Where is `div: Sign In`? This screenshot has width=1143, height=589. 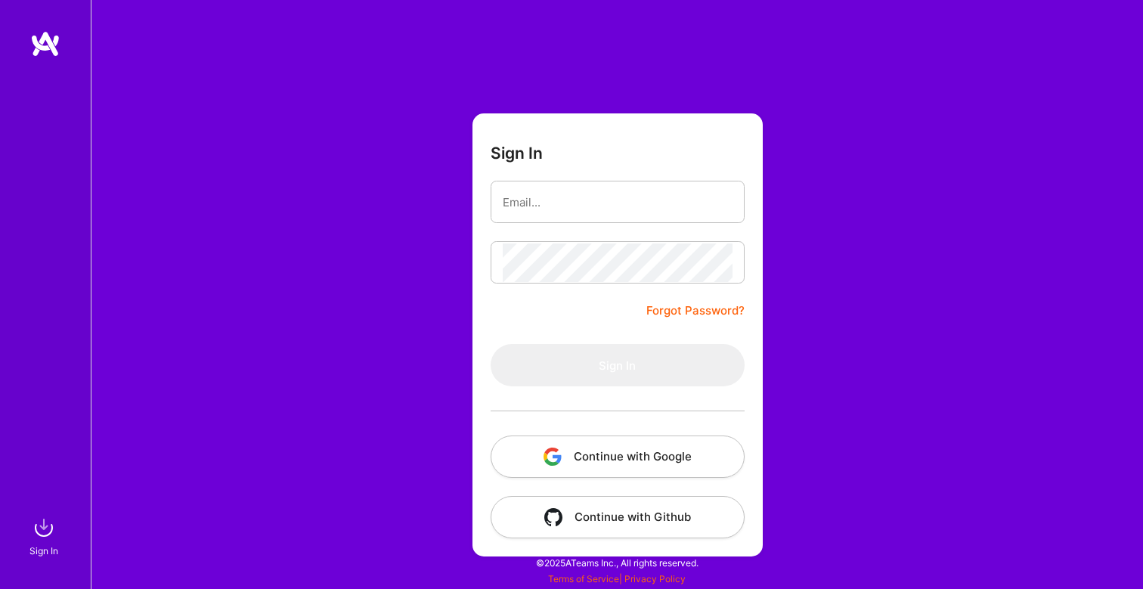
div: Sign In is located at coordinates (44, 550).